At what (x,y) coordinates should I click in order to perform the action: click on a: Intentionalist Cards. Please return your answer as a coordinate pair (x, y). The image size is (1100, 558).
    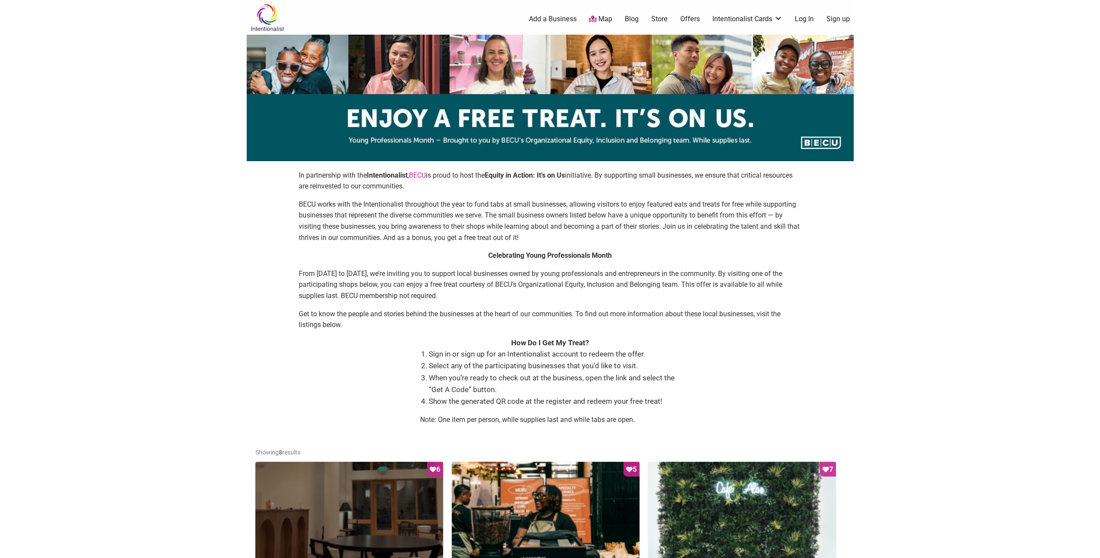
    Looking at the image, I should click on (747, 19).